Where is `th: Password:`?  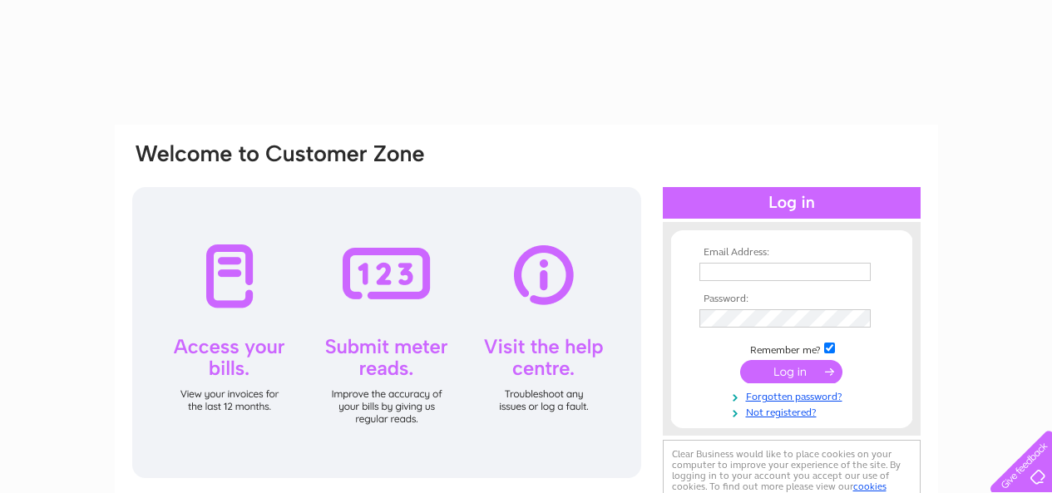
th: Password: is located at coordinates (792, 299).